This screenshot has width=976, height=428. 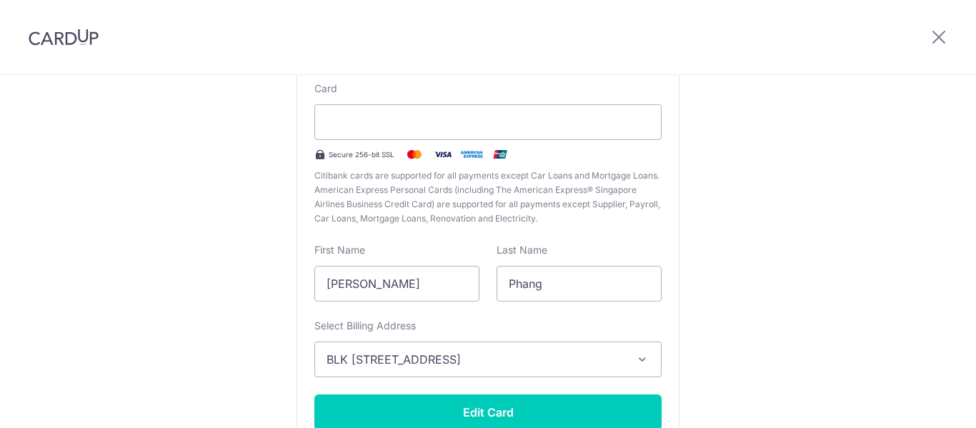 I want to click on label: First Name, so click(x=339, y=250).